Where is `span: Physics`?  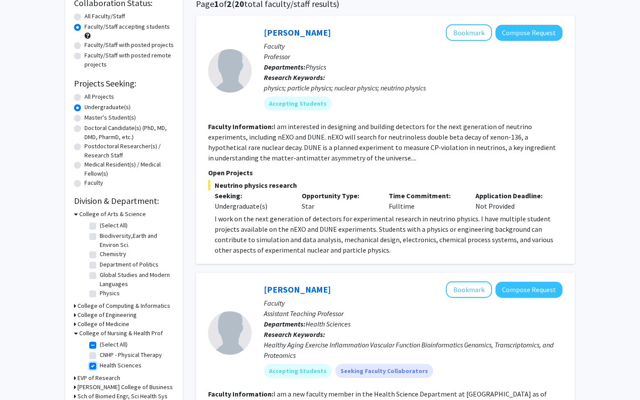 span: Physics is located at coordinates (316, 67).